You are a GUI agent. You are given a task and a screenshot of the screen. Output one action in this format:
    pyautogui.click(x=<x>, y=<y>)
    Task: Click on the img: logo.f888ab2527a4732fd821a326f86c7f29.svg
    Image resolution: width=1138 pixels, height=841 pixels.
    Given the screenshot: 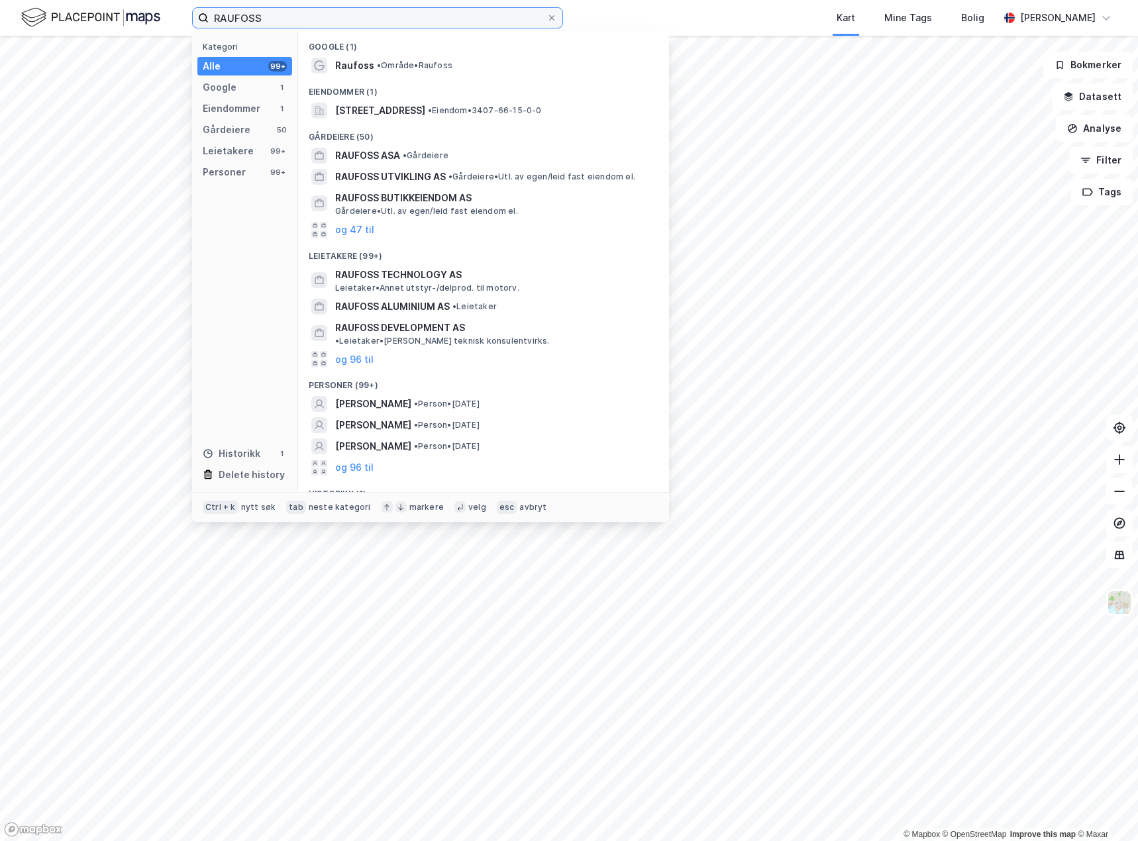 What is the action you would take?
    pyautogui.click(x=91, y=17)
    